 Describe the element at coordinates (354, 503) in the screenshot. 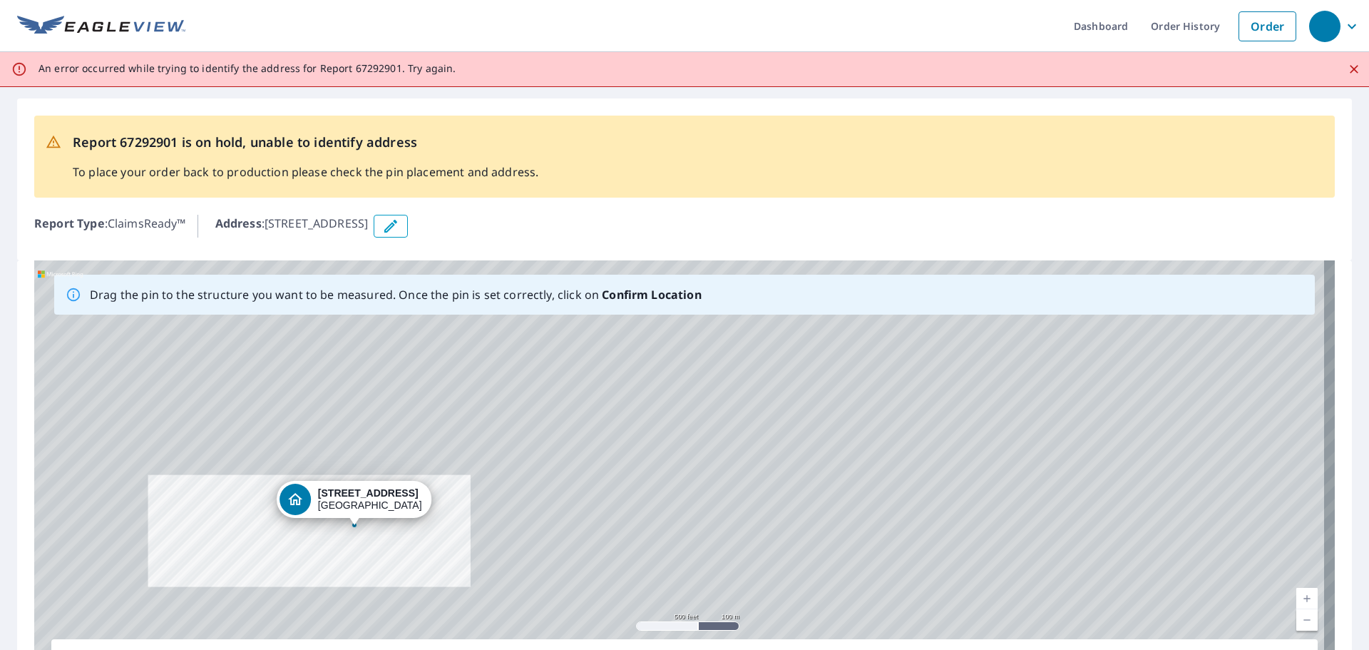

I see `div: Dropped pin, building 1, Residential property, 22460 Klines Resort Rd Lot 18 Three Rivers, MI 49093` at that location.